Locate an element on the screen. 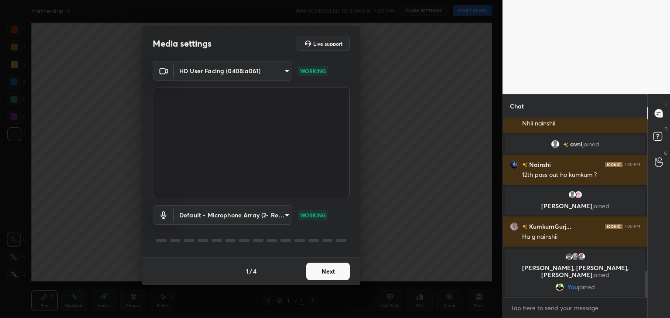 The height and width of the screenshot is (318, 670). div: grid is located at coordinates (575, 208).